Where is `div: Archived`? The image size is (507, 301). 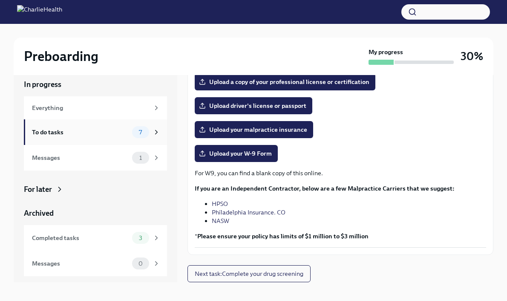
div: Archived is located at coordinates (95, 213).